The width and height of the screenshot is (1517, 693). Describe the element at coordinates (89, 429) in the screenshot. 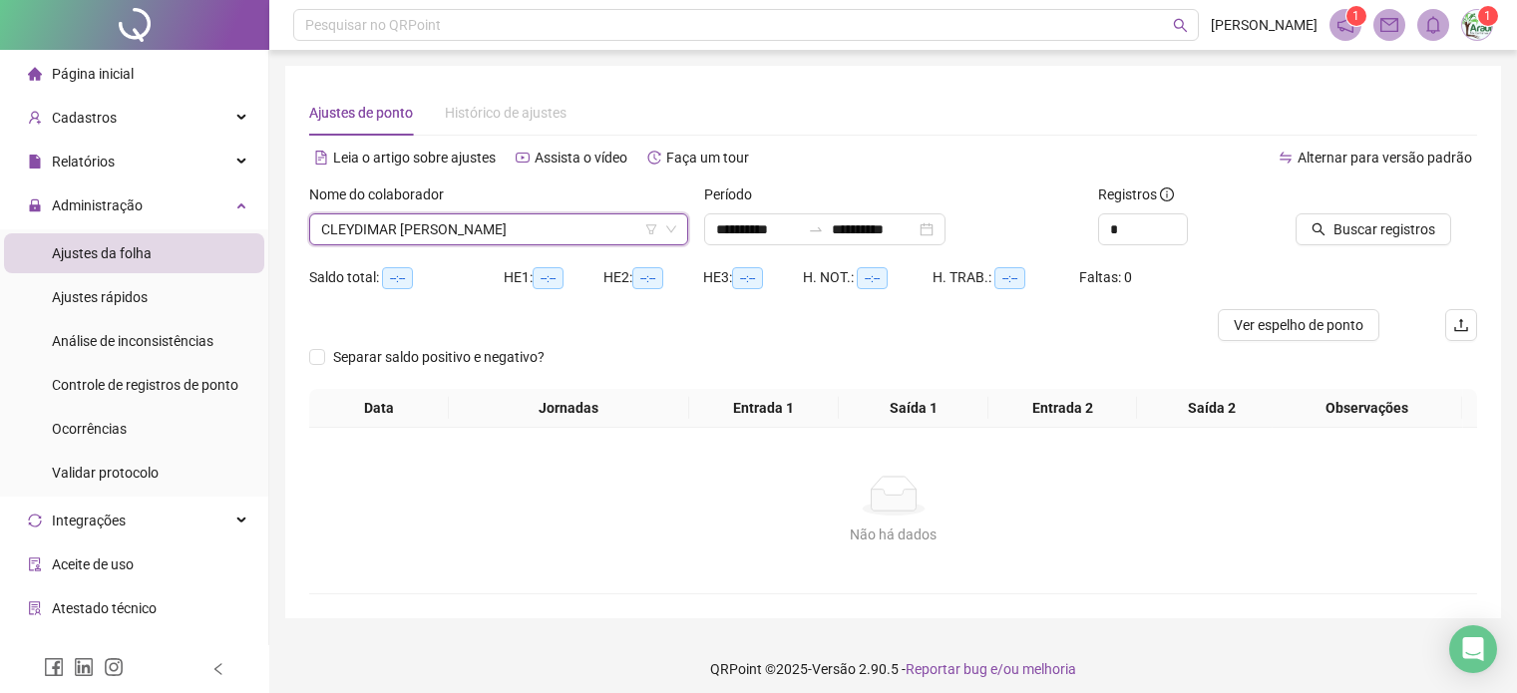

I see `span: Ocorrências` at that location.